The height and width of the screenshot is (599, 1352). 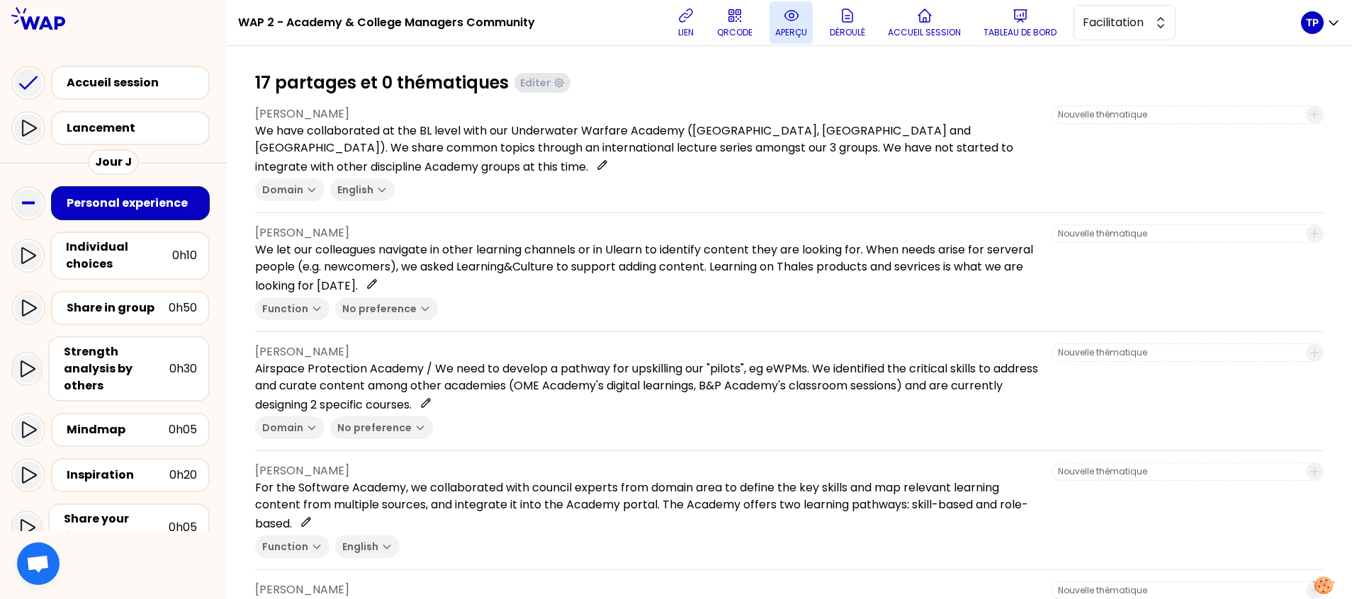 I want to click on p: For the Software Academy, we collaborated with council experts from domain area to define the key..., so click(x=648, y=506).